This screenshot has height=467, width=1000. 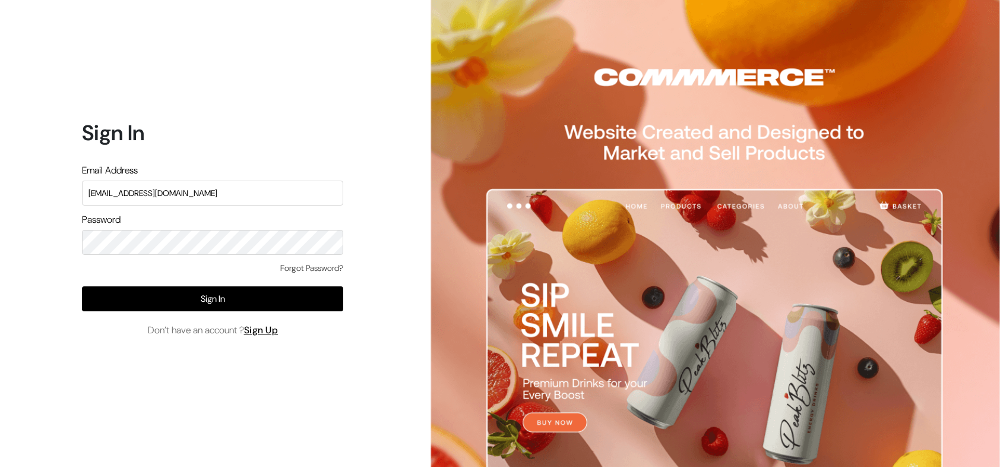 I want to click on span: Don’t have an account ?, so click(x=213, y=330).